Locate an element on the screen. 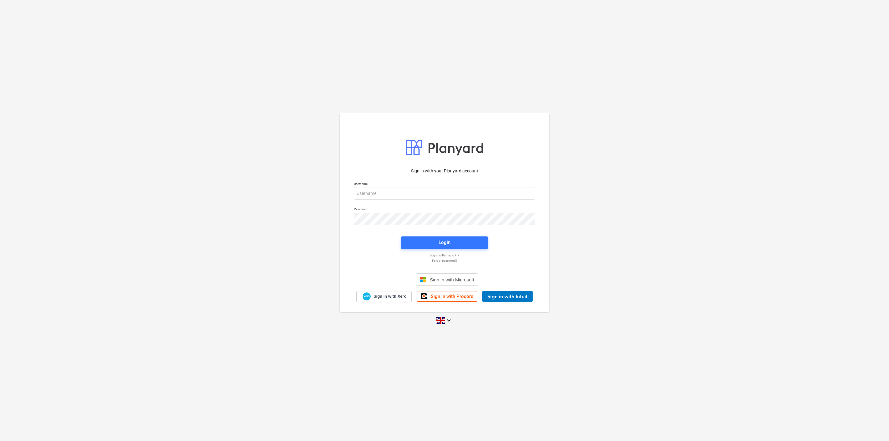 The image size is (889, 441). img: Microsoft logo is located at coordinates (423, 280).